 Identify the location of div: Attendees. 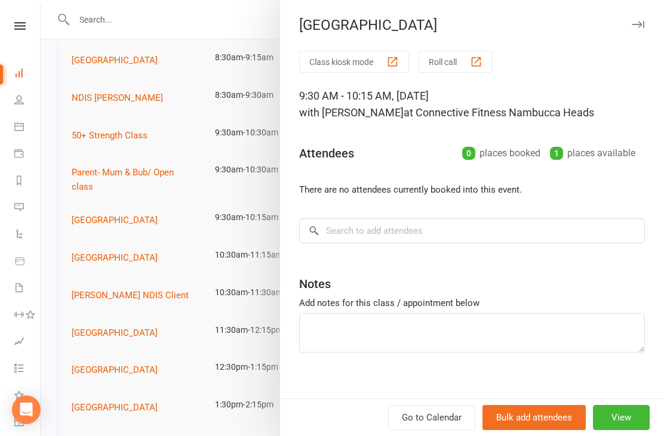
(327, 153).